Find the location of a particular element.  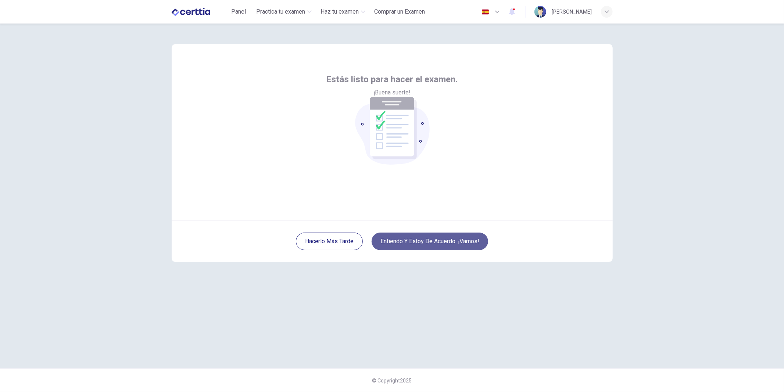

img: Profile picture is located at coordinates (540, 12).